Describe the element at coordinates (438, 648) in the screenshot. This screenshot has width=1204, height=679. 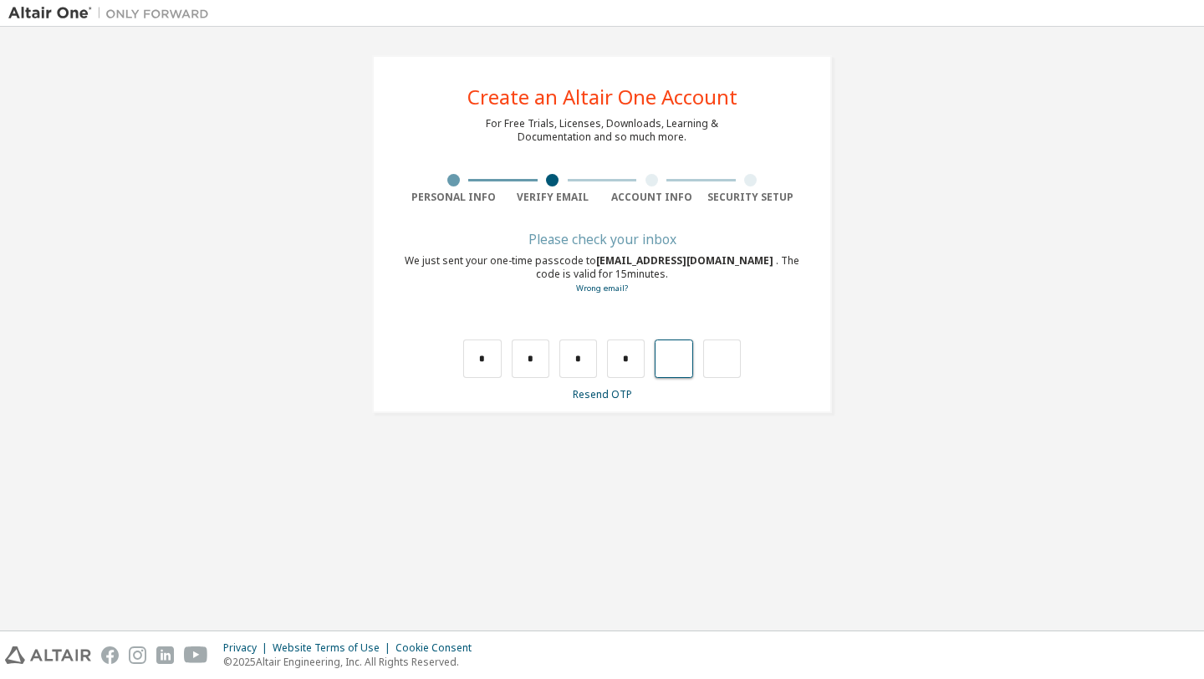
I see `div: Cookie Consent` at that location.